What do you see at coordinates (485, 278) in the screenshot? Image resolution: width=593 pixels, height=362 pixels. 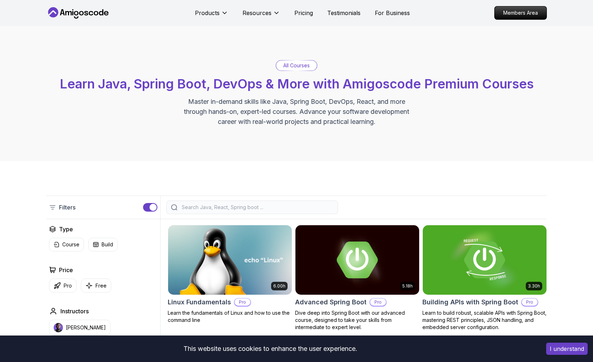 I see `a: Building APIs with Spring Boot card3.30hBuilding APIs with Spring BootProLearn to build robust, s...` at bounding box center [485, 278].